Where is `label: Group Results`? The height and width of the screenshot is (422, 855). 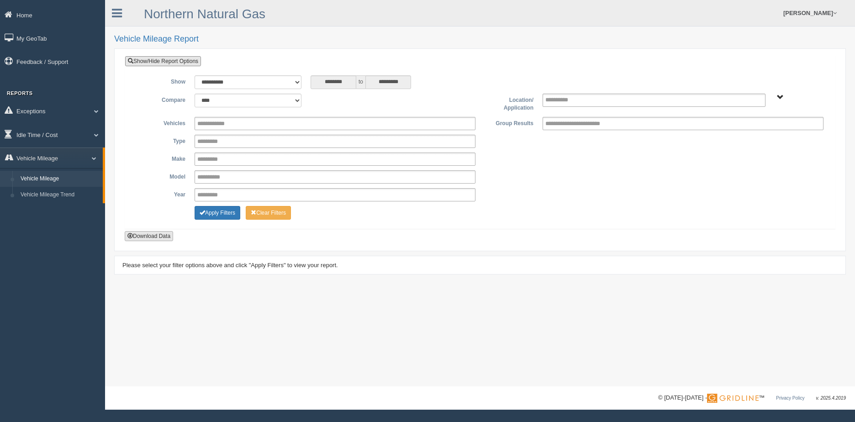
label: Group Results is located at coordinates (509, 122).